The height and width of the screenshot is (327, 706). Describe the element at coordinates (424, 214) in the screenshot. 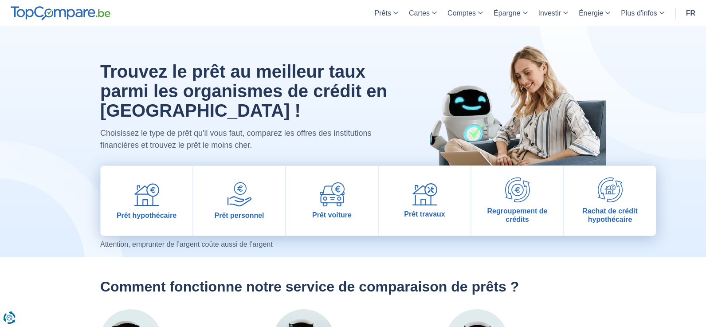

I see `span: Prêt travaux` at that location.